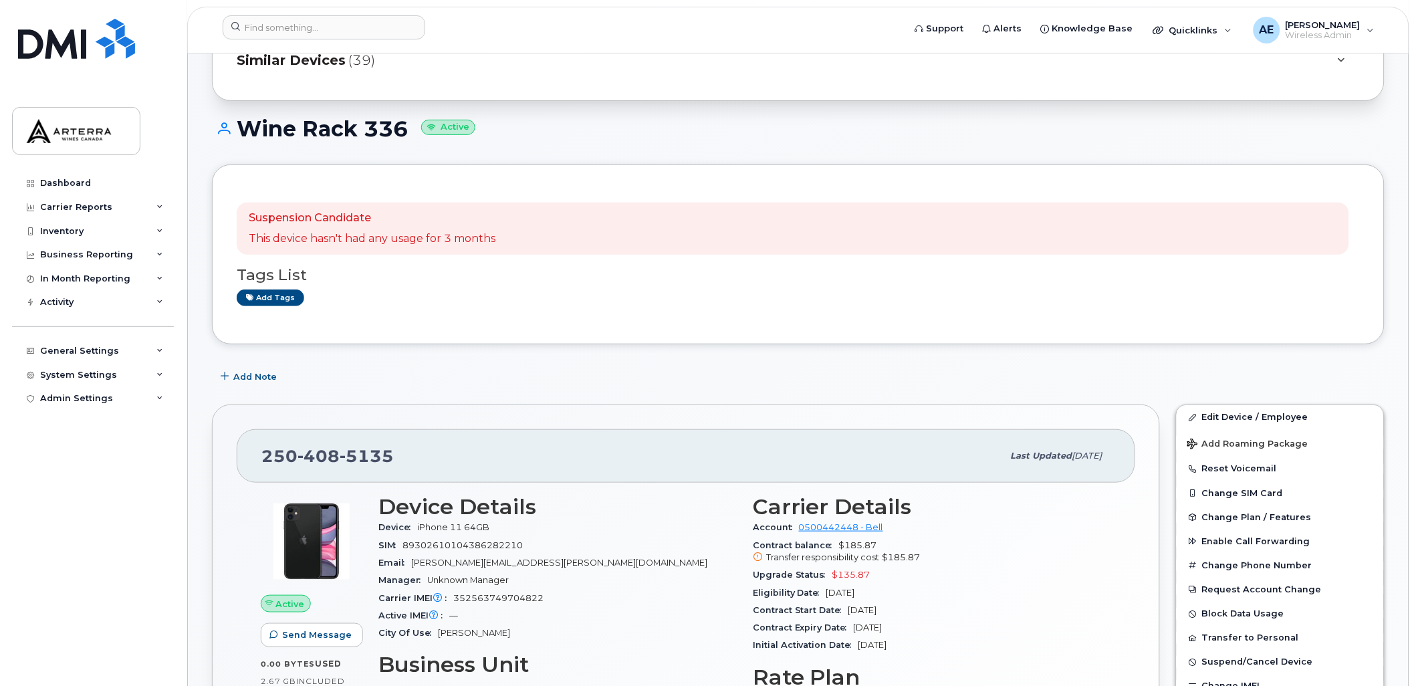 The width and height of the screenshot is (1416, 686). I want to click on span: Unknown Manager, so click(468, 580).